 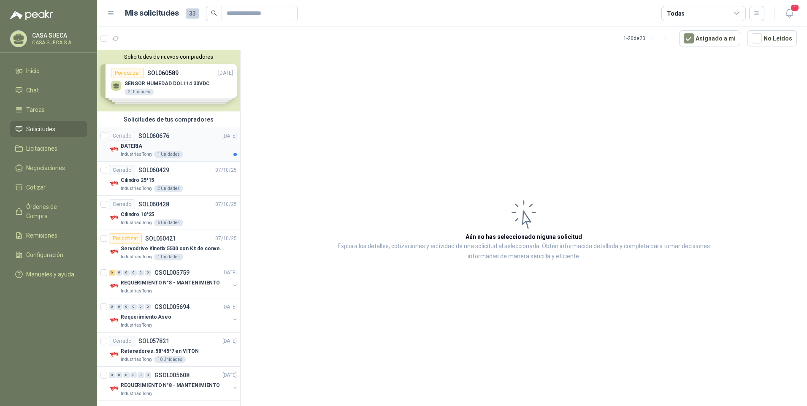 I want to click on img: Logo peakr, so click(x=32, y=15).